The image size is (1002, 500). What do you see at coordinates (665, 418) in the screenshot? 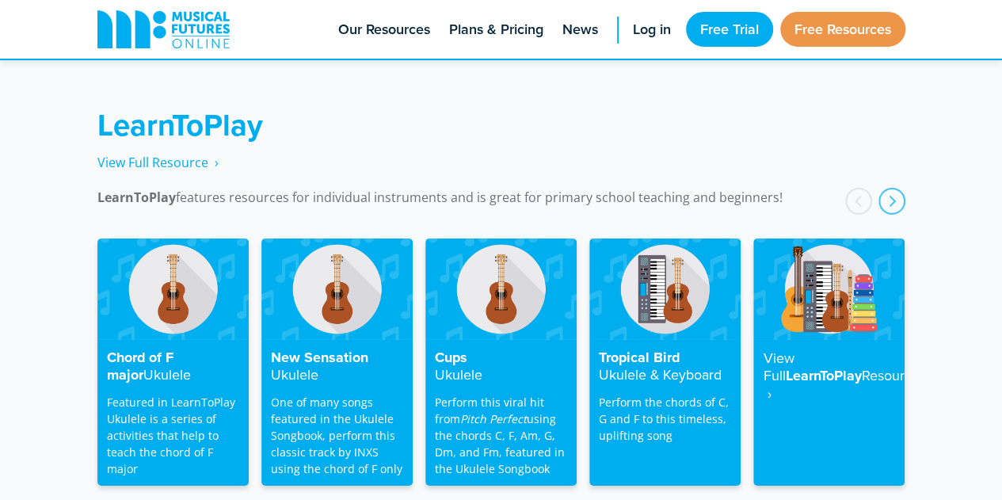
I see `p: Perform the chords of C, G and F to this timeless, uplifting song` at bounding box center [665, 418].